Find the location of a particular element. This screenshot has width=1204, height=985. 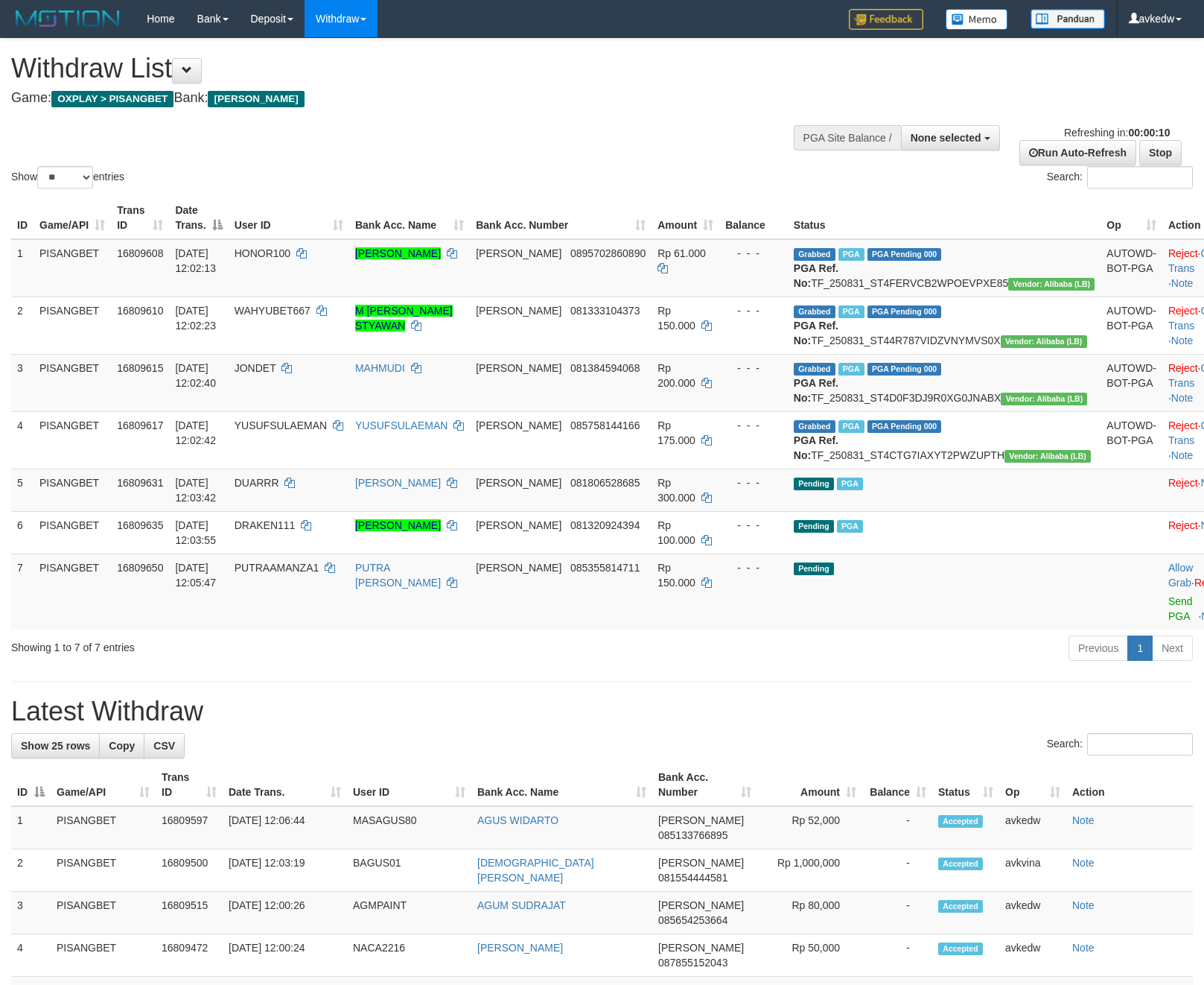

span: 16809631 is located at coordinates (140, 483).